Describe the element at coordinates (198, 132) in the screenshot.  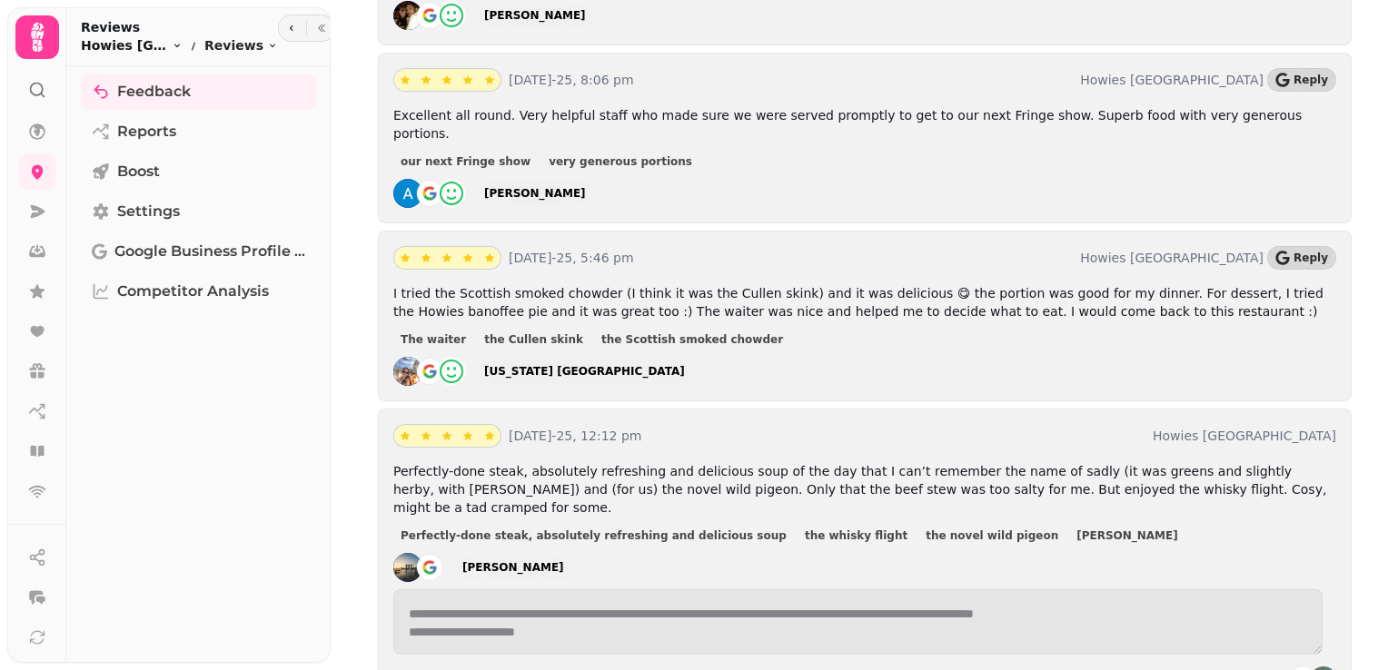
I see `a: Reports` at that location.